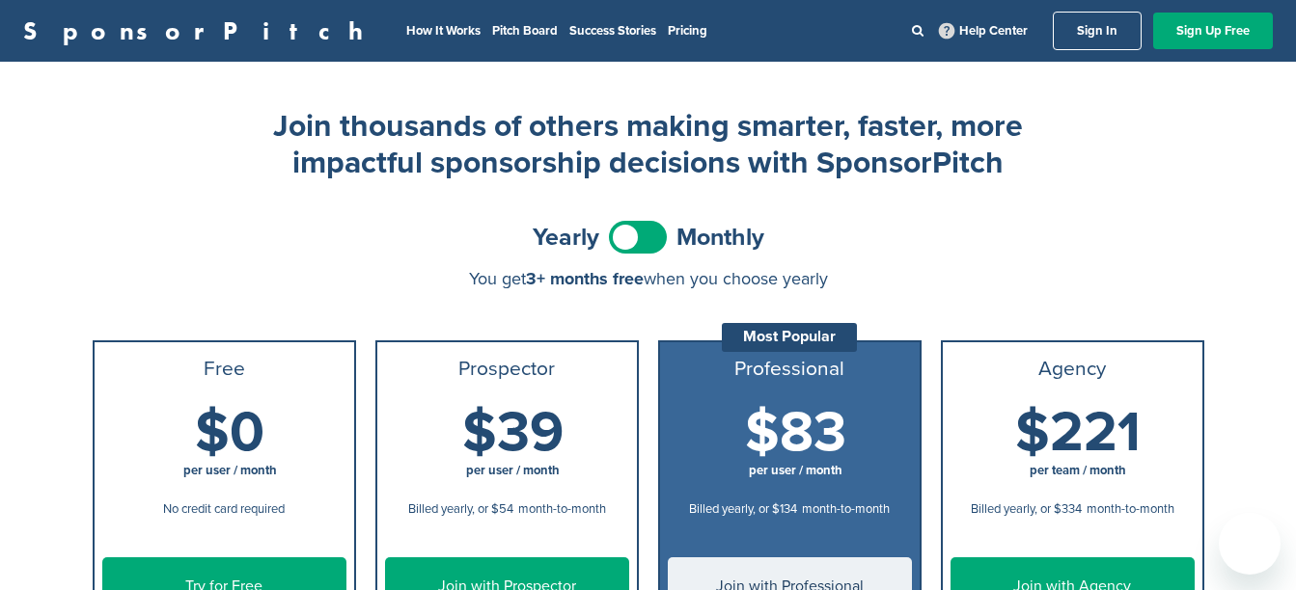 The width and height of the screenshot is (1296, 590). What do you see at coordinates (648, 279) in the screenshot?
I see `div: You get when you choose yearly` at bounding box center [648, 279].